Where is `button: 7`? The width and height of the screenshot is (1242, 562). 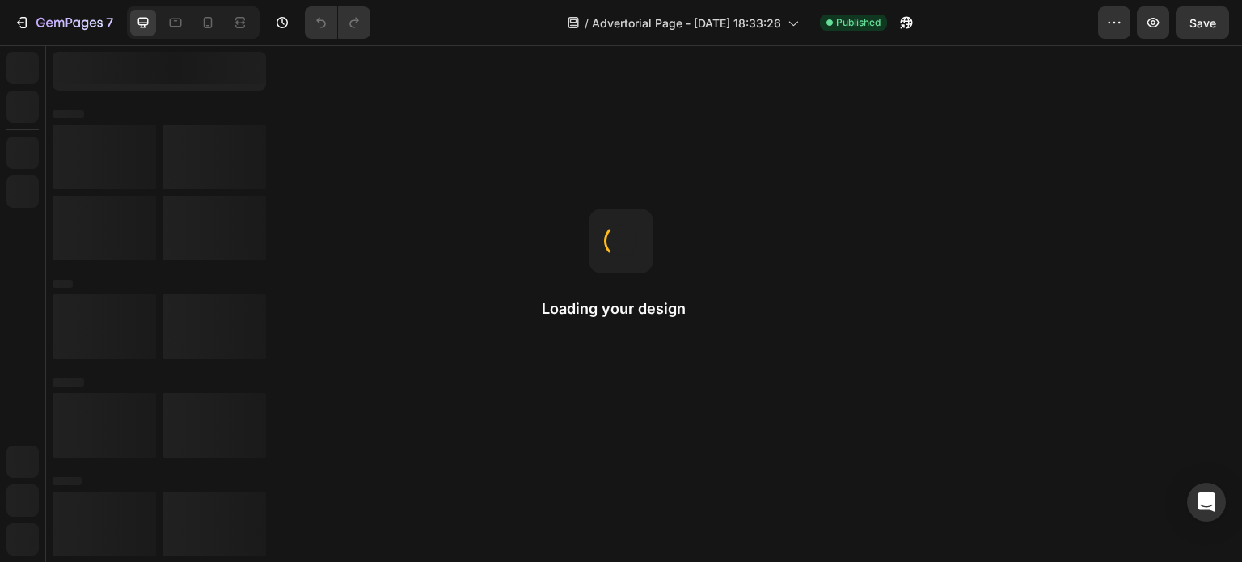
button: 7 is located at coordinates (63, 23).